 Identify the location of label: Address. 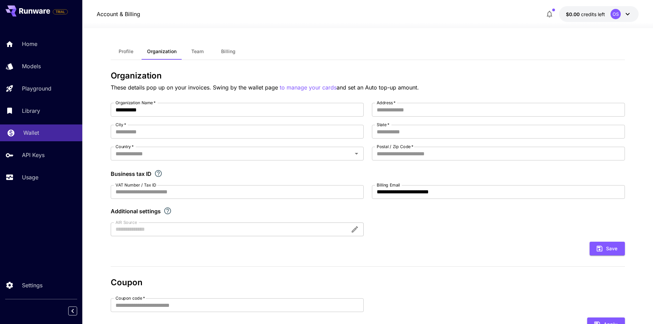
(386, 103).